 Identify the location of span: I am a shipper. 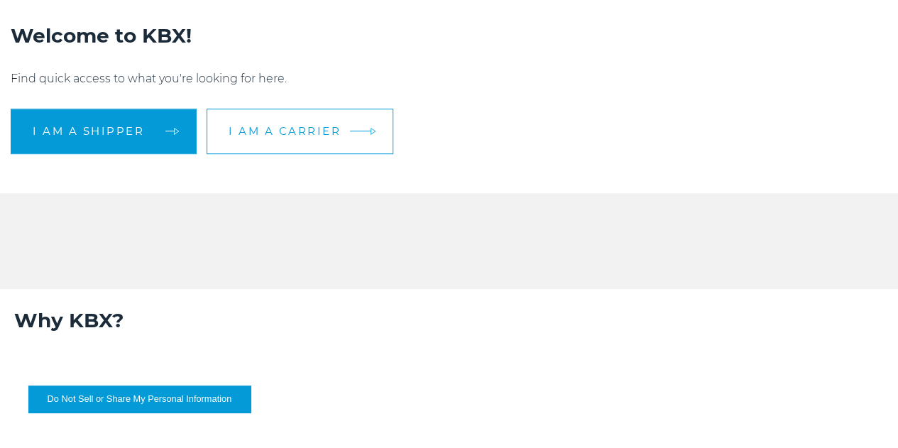
(88, 131).